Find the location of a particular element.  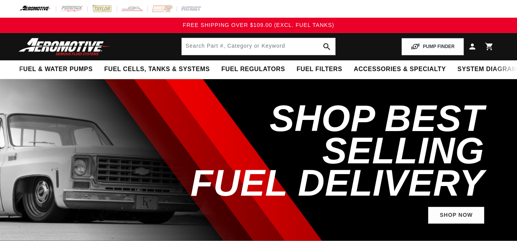

summary: Fuel Cells, Tanks & Systems is located at coordinates (157, 69).